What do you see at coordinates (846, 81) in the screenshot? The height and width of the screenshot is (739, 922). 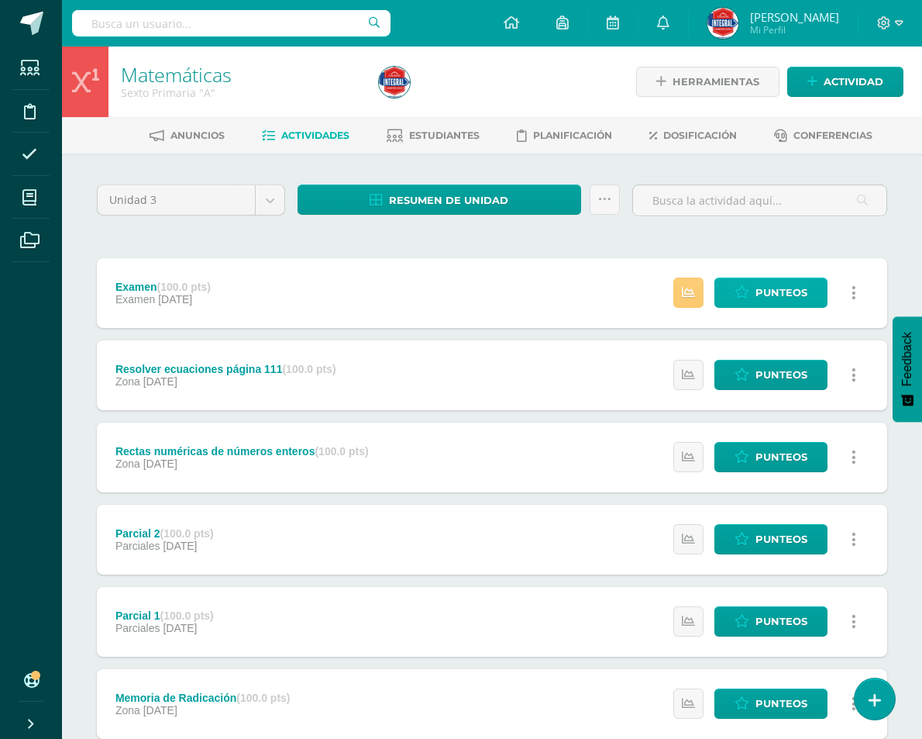 I see `a: Actividad` at bounding box center [846, 81].